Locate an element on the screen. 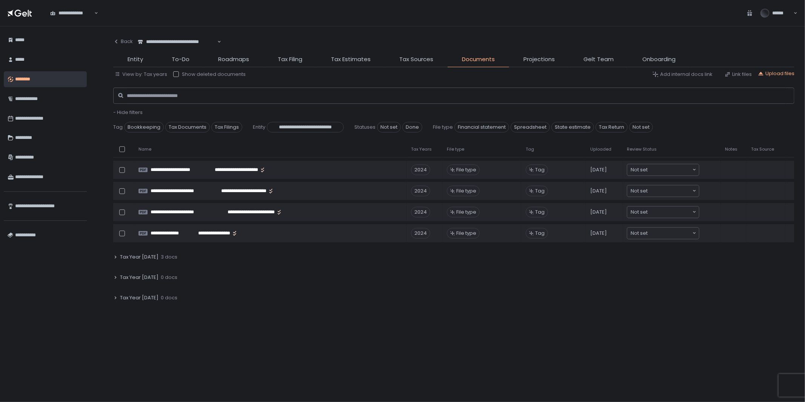 Image resolution: width=805 pixels, height=402 pixels. div: Link files is located at coordinates (738, 74).